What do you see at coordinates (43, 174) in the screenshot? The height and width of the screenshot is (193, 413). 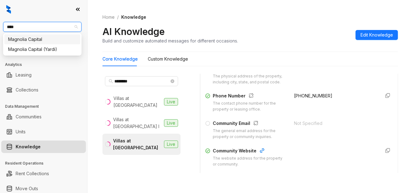 I see `li: Rent Collections` at bounding box center [43, 174].